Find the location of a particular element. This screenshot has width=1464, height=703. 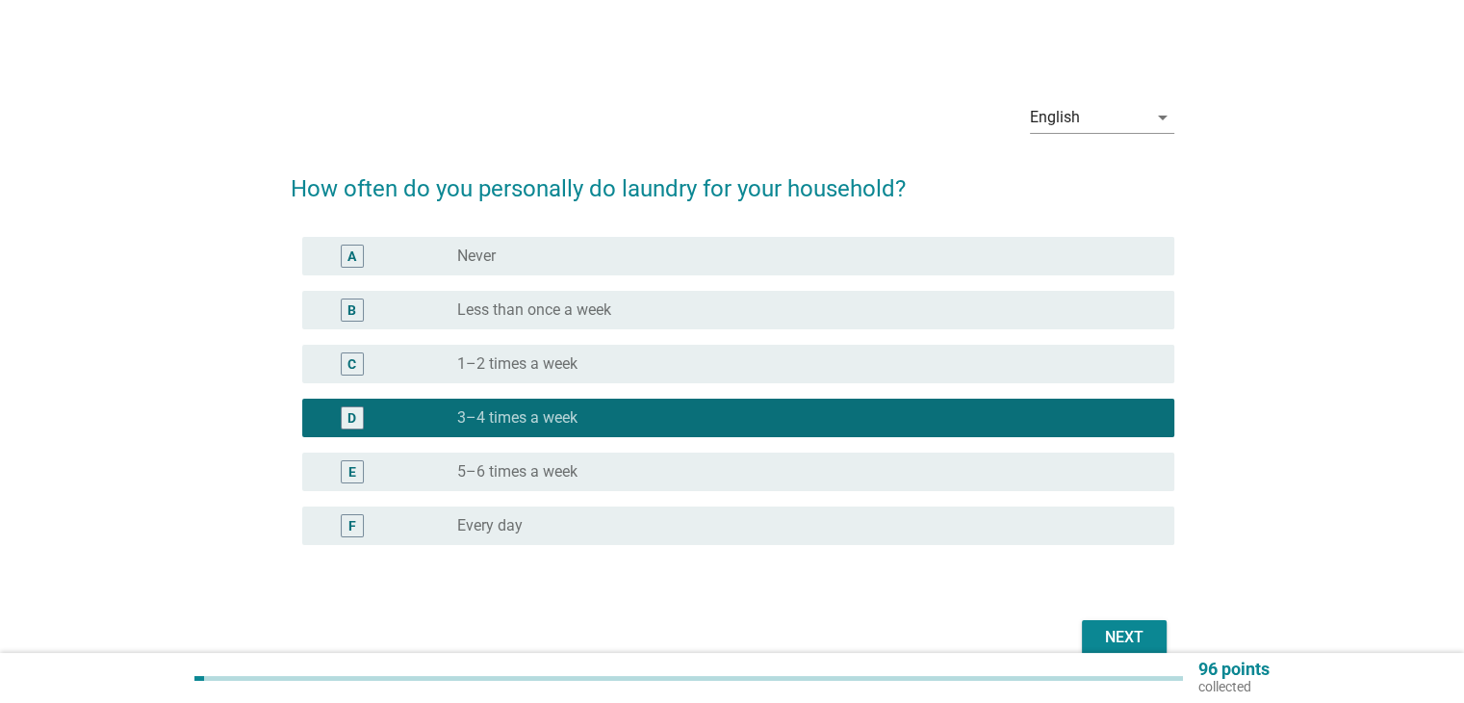

div: E is located at coordinates (352, 472).